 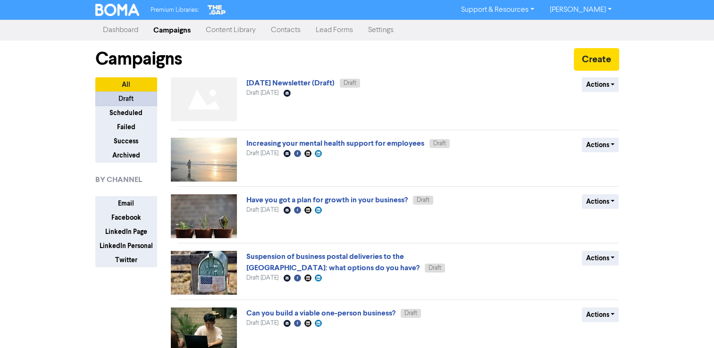 I want to click on button: Create, so click(x=596, y=59).